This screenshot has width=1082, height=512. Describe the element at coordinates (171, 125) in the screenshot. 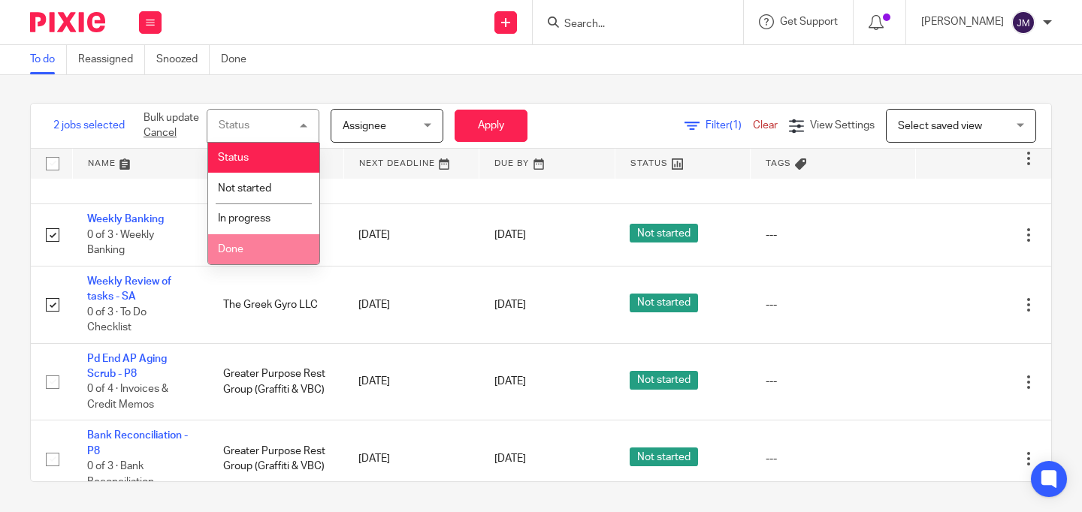

I see `p: Bulk update` at that location.